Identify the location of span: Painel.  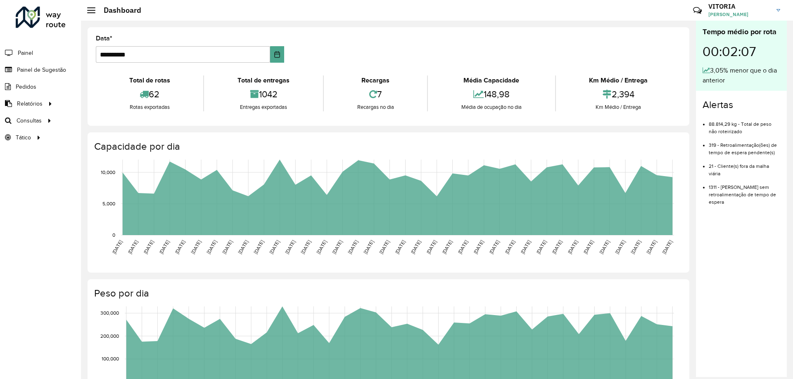
(25, 53).